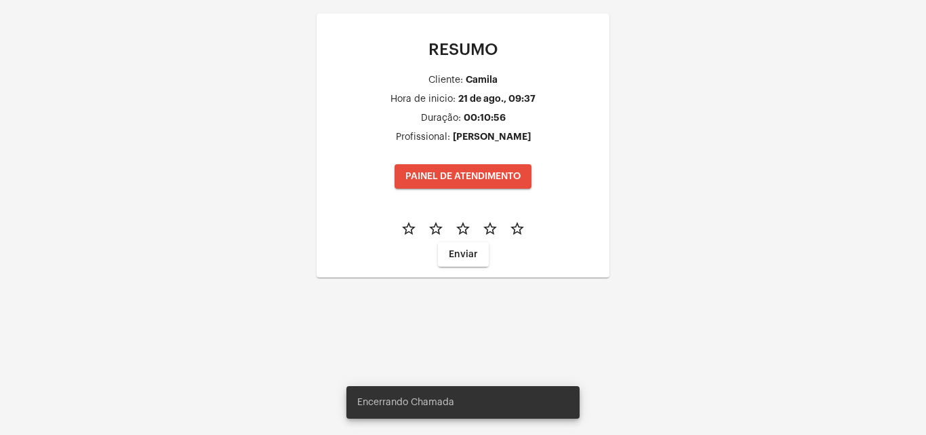 Image resolution: width=926 pixels, height=435 pixels. What do you see at coordinates (441, 118) in the screenshot?
I see `div: Duração:` at bounding box center [441, 118].